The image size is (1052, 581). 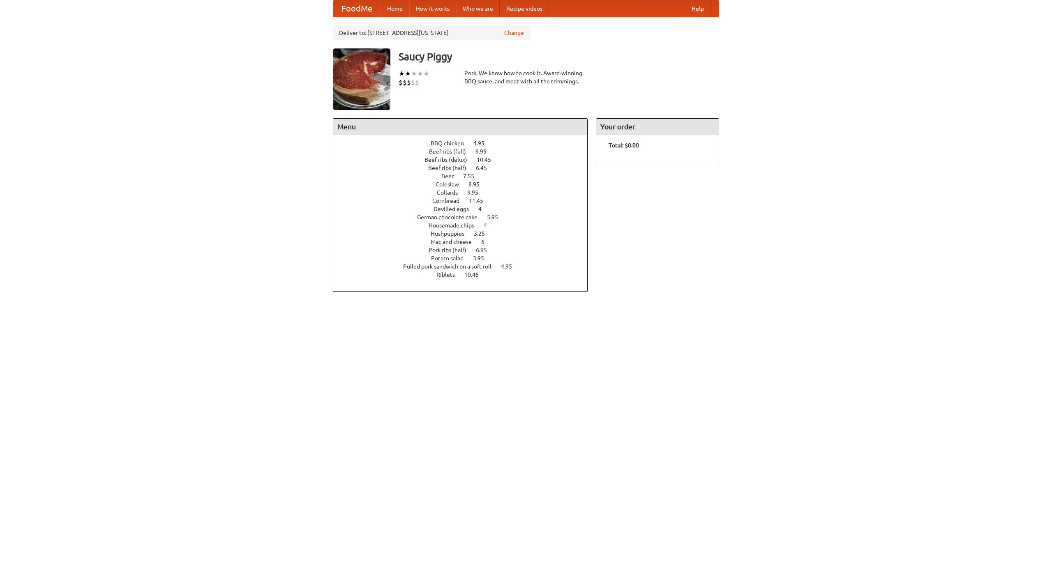 I want to click on a: Devilled eggs 4, so click(x=465, y=209).